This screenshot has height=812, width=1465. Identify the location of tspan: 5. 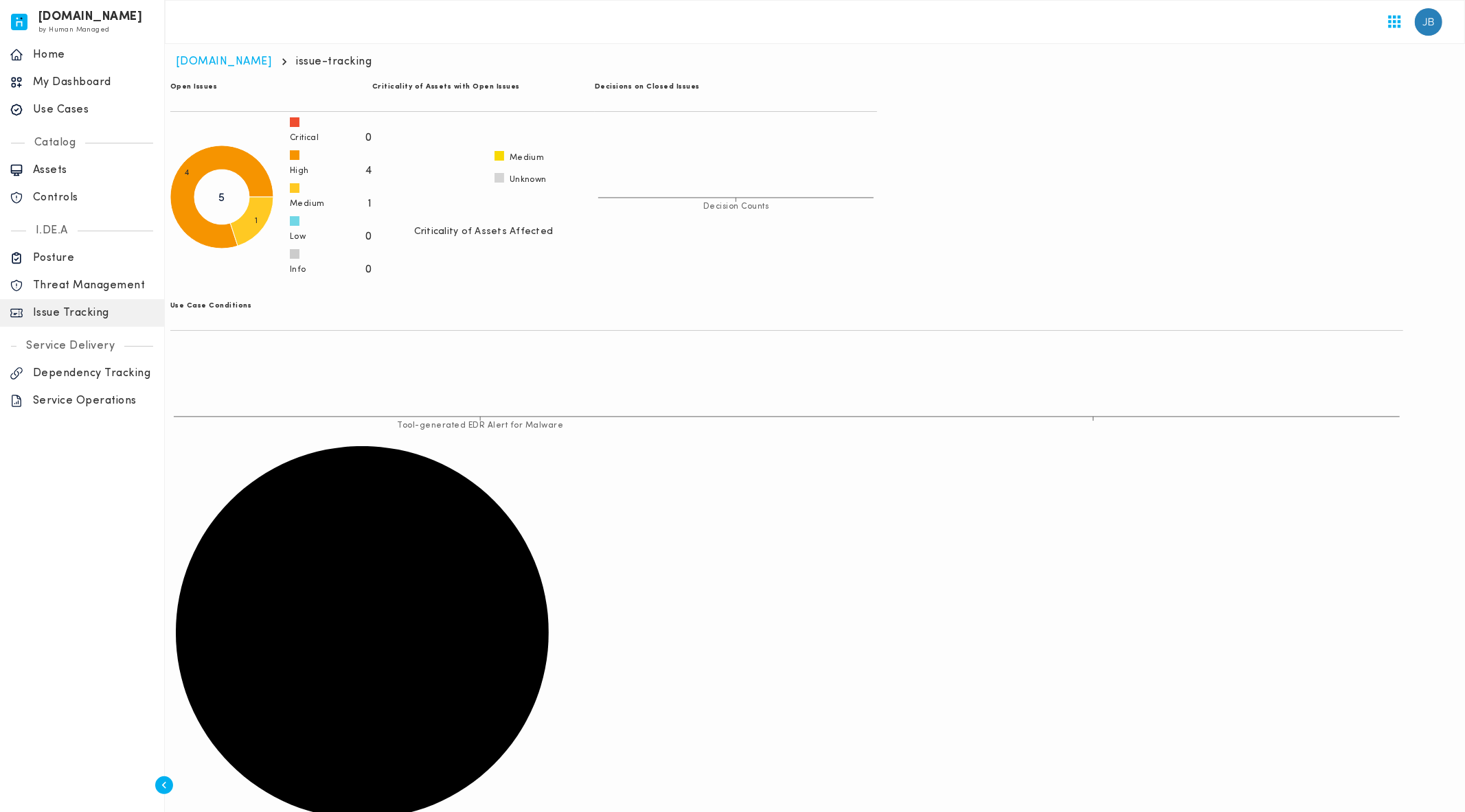
(222, 198).